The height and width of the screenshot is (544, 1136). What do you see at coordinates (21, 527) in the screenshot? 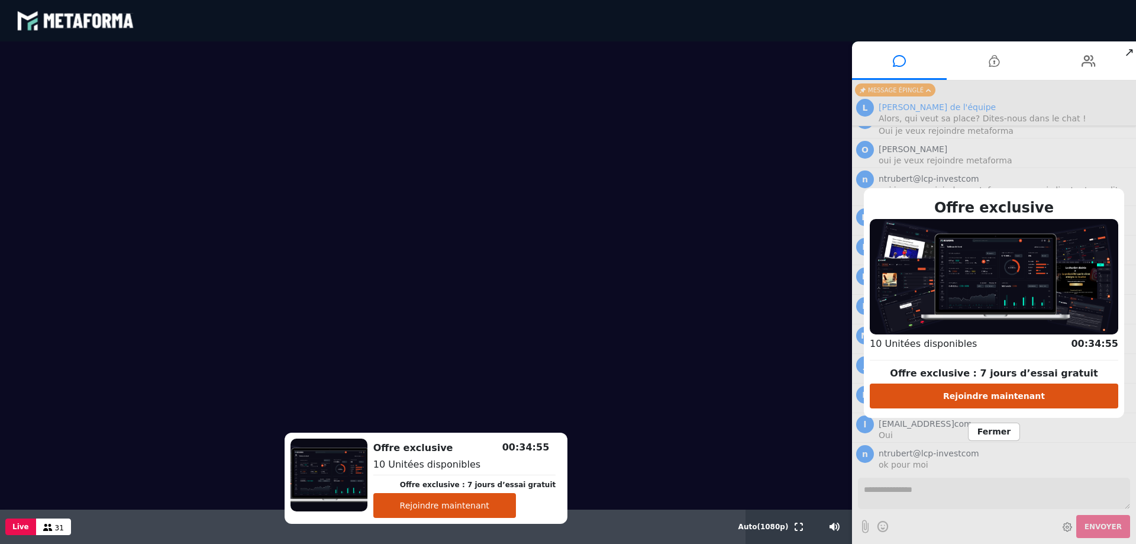
I see `button: Live` at bounding box center [21, 527].